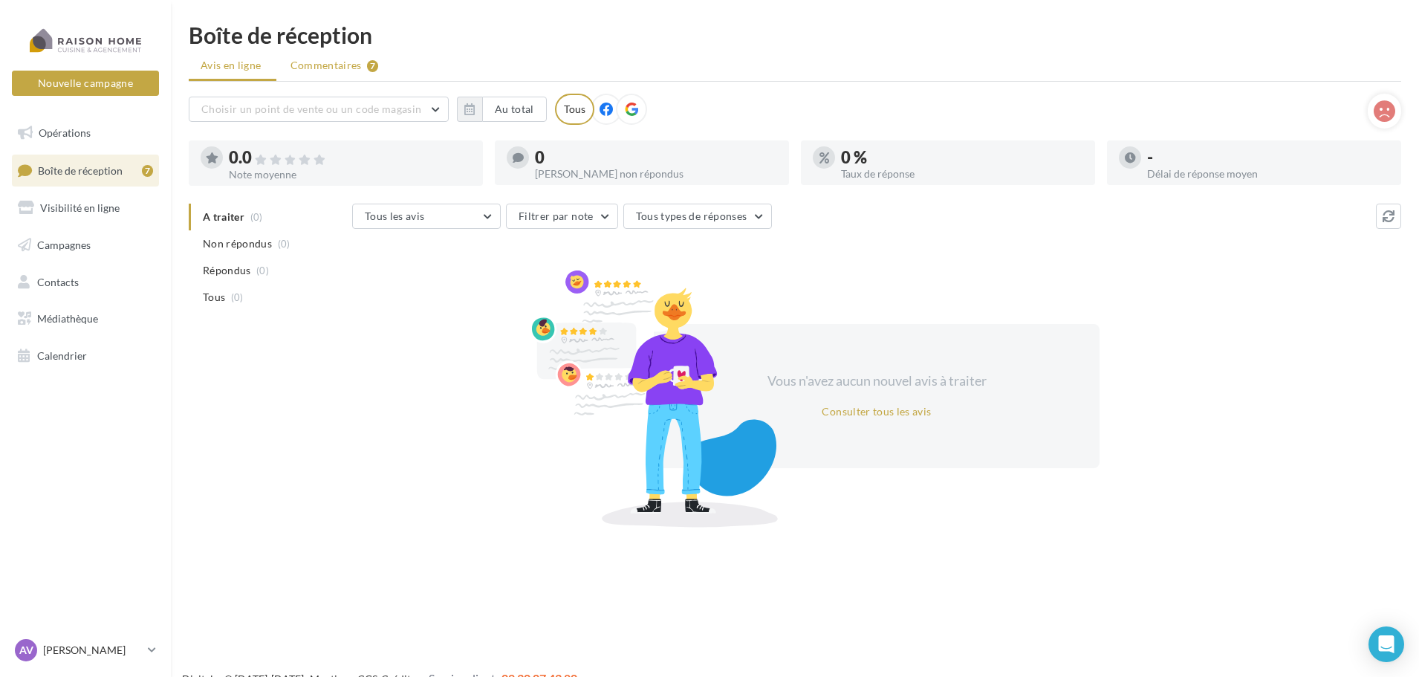  What do you see at coordinates (62, 355) in the screenshot?
I see `span: Calendrier` at bounding box center [62, 355].